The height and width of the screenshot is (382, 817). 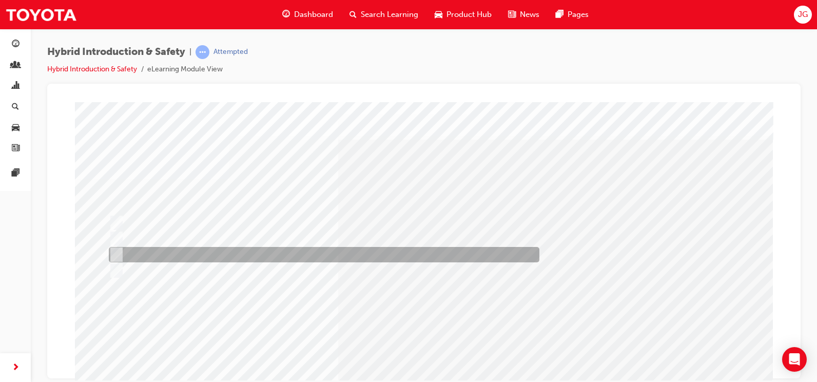 I want to click on button: JG, so click(x=802, y=14).